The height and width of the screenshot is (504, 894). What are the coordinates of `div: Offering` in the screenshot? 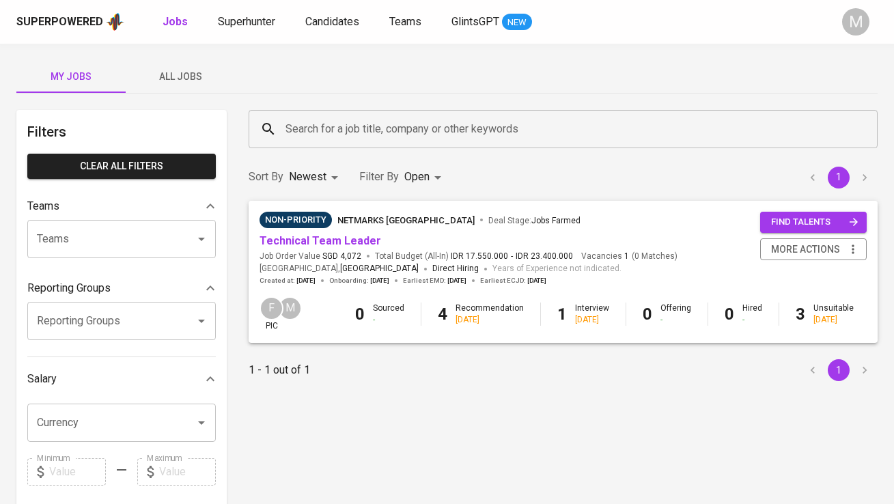 It's located at (675, 314).